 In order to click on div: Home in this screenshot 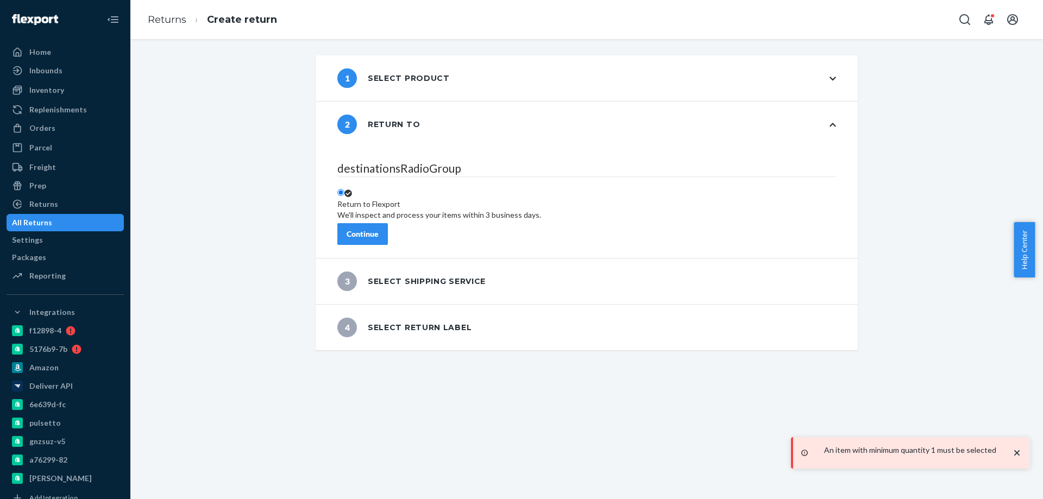, I will do `click(40, 52)`.